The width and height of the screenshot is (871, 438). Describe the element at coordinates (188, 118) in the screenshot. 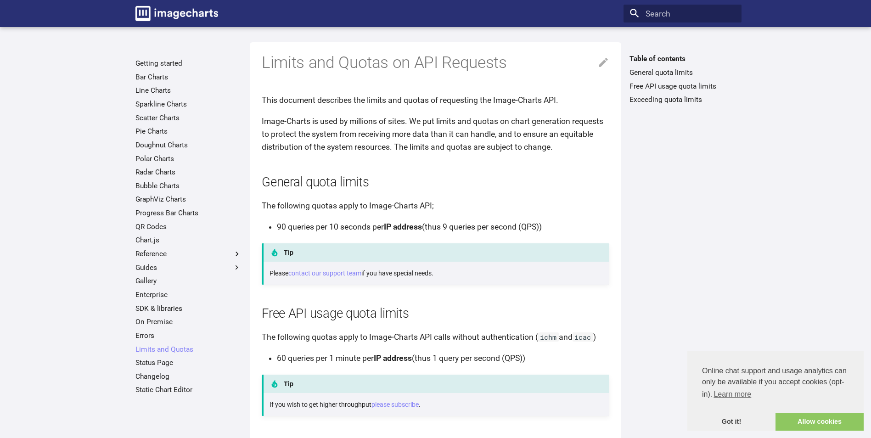

I see `a: Scatter Charts` at that location.